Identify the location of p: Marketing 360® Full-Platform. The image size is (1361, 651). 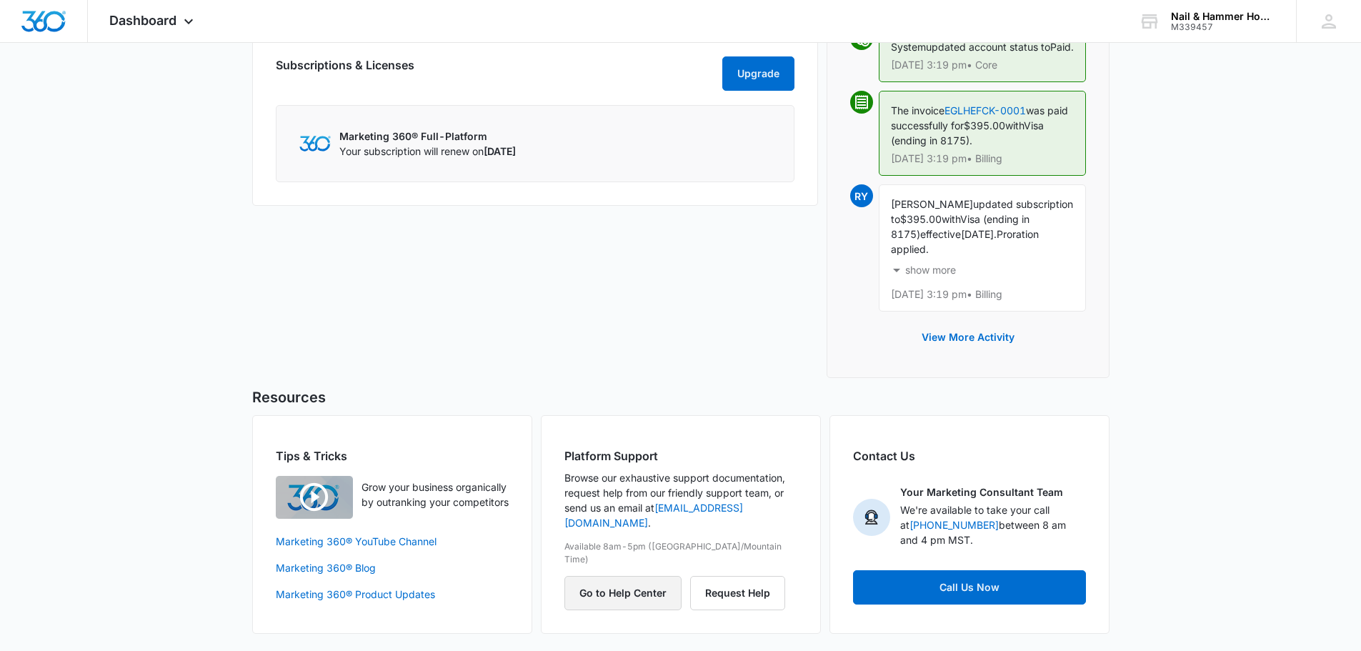
(427, 136).